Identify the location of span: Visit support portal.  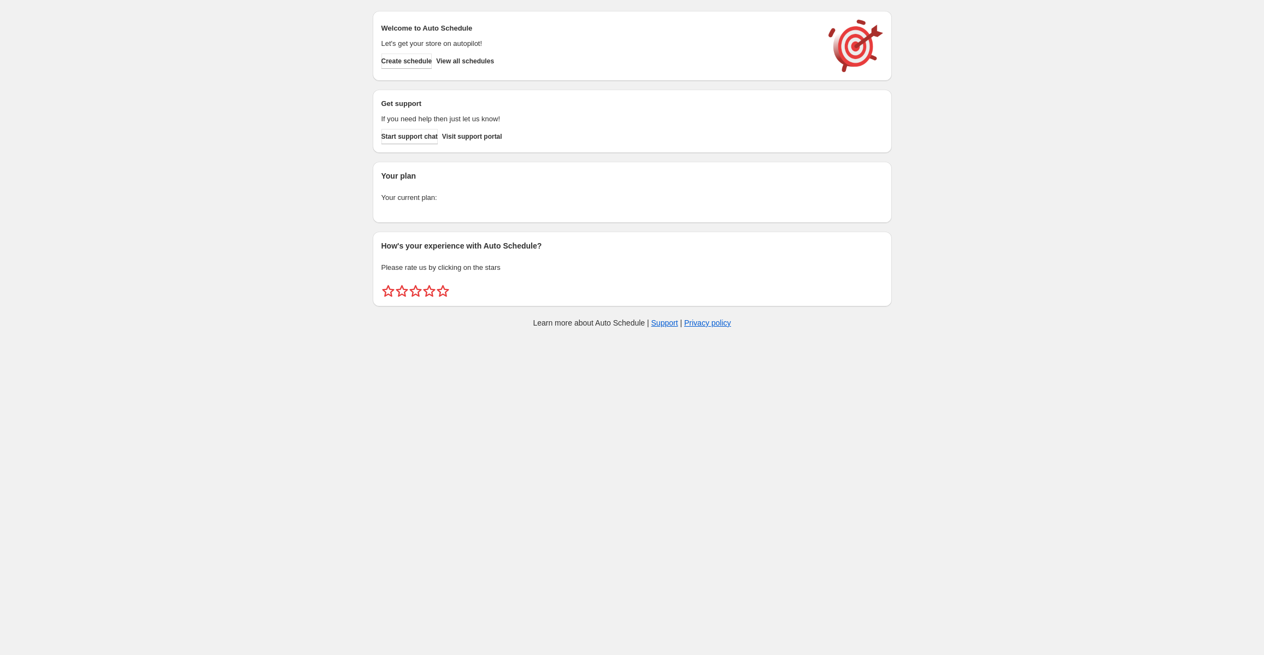
(472, 137).